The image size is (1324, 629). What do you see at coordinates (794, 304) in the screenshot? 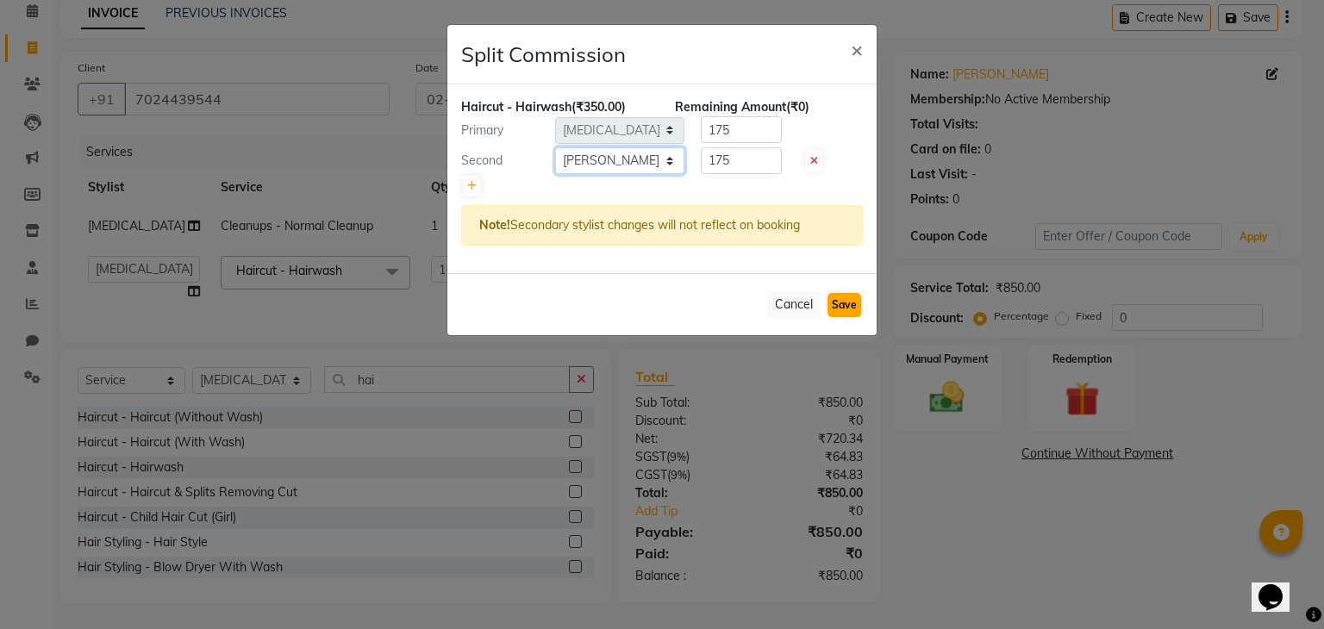
I see `button: Cancel` at bounding box center [794, 304].